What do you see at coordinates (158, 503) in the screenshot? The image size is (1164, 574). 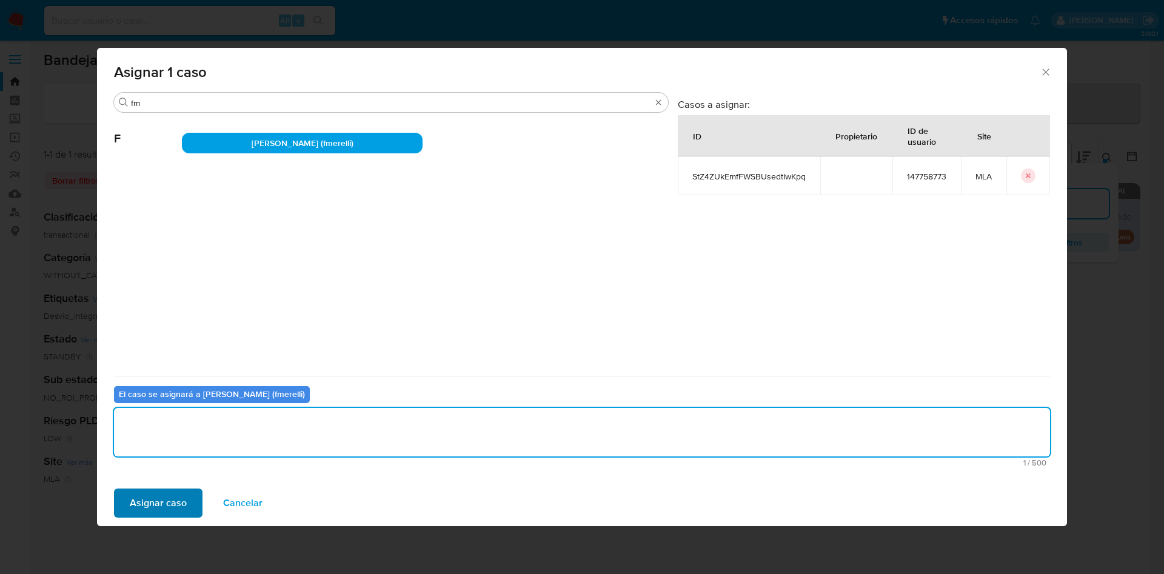 I see `button: Asignar caso` at bounding box center [158, 503].